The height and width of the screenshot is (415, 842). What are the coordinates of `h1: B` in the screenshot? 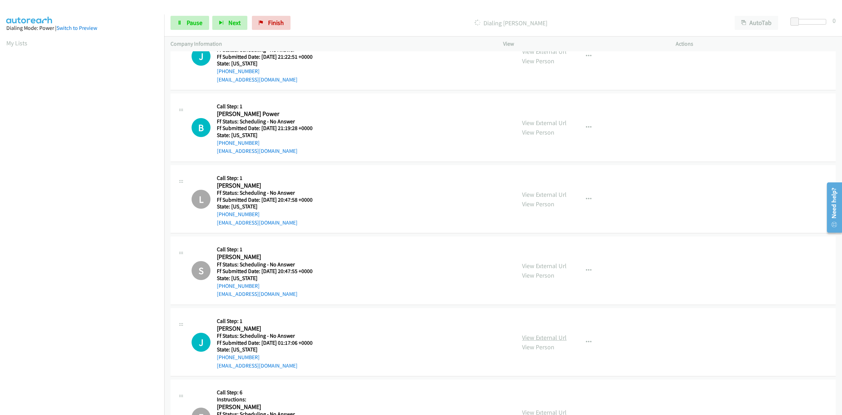 It's located at (201, 127).